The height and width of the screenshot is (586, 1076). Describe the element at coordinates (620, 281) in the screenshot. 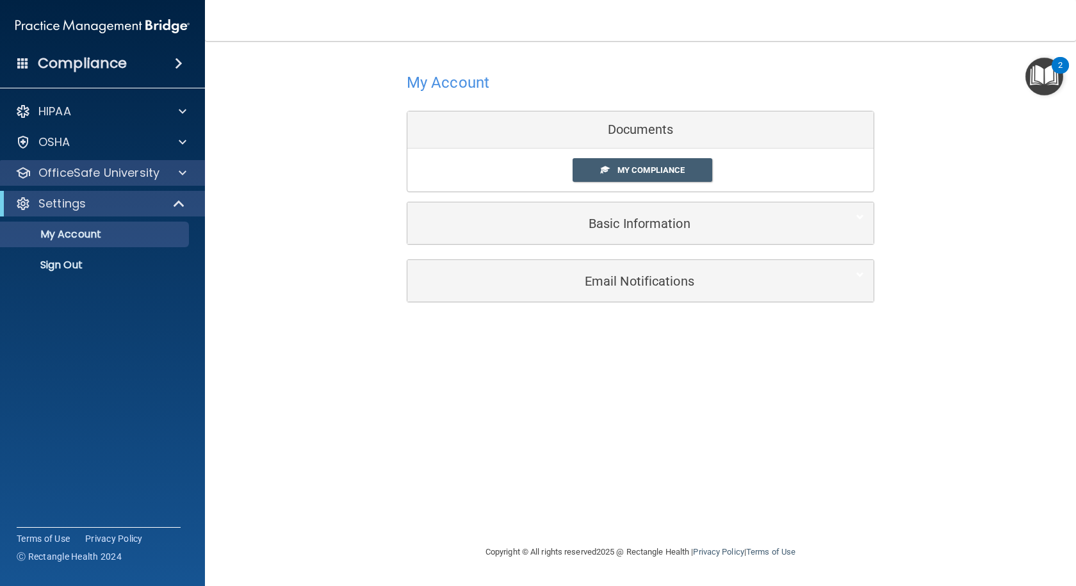

I see `h5: Email Notifications` at that location.